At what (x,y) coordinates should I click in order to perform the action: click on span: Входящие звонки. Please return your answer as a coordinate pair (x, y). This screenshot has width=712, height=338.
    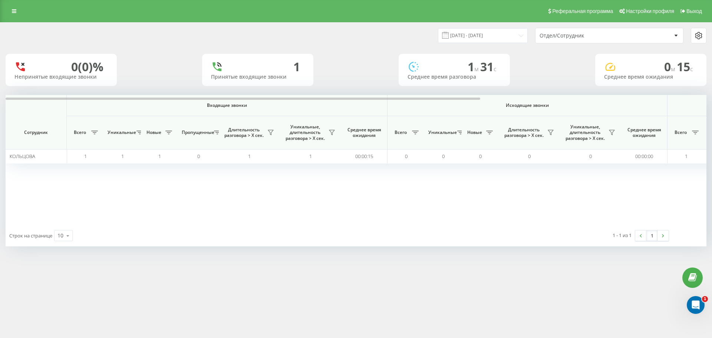
    Looking at the image, I should click on (227, 105).